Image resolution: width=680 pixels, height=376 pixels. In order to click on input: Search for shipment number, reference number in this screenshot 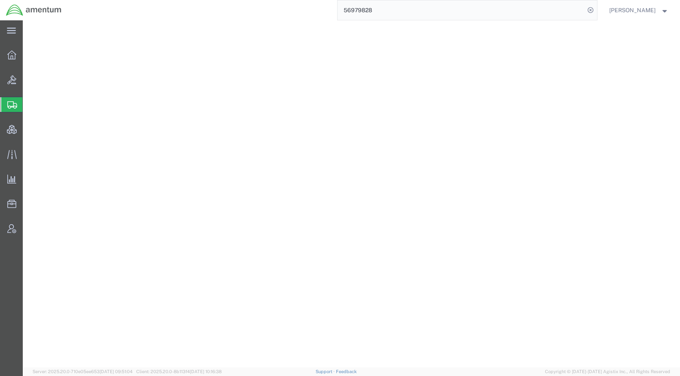, I will do `click(461, 10)`.